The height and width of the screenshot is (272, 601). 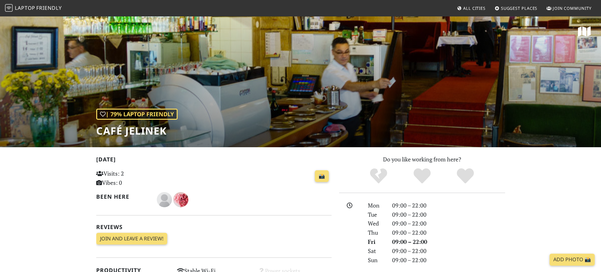 What do you see at coordinates (33, 8) in the screenshot?
I see `a: LaptopFriendly LaptopFriendly` at bounding box center [33, 8].